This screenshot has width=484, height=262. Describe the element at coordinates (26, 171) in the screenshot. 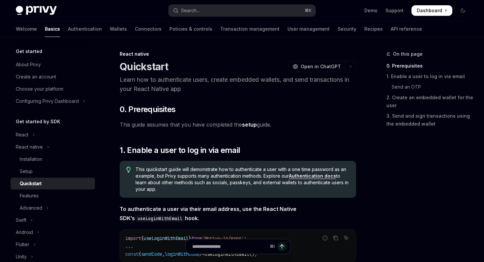

I see `div: Setup` at that location.